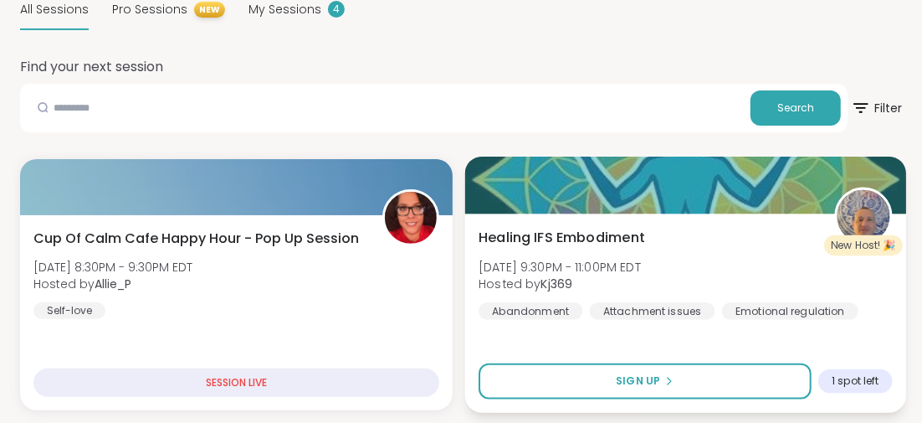 The height and width of the screenshot is (423, 922). Describe the element at coordinates (531, 310) in the screenshot. I see `div: Abandonment` at that location.